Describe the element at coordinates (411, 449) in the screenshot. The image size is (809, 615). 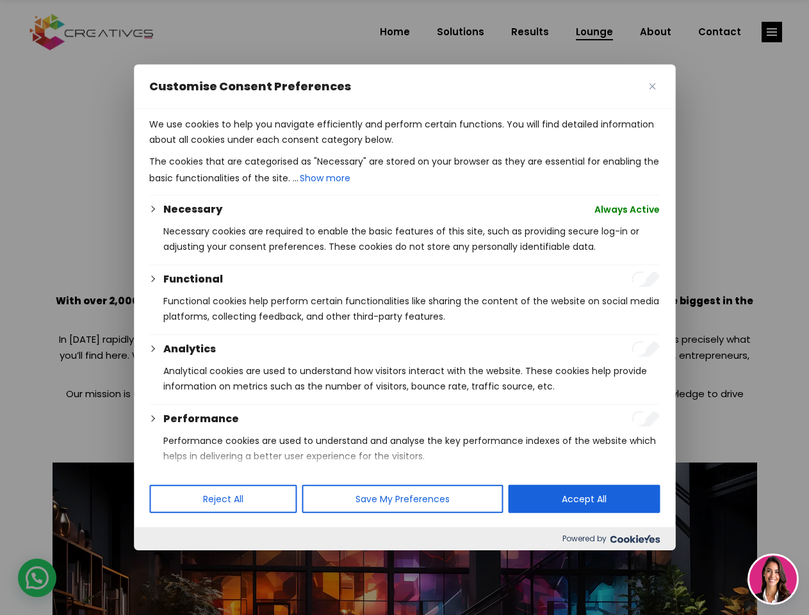
I see `p: Performance cookies are used to understand and analyse the key performance indexes of the website...` at that location.